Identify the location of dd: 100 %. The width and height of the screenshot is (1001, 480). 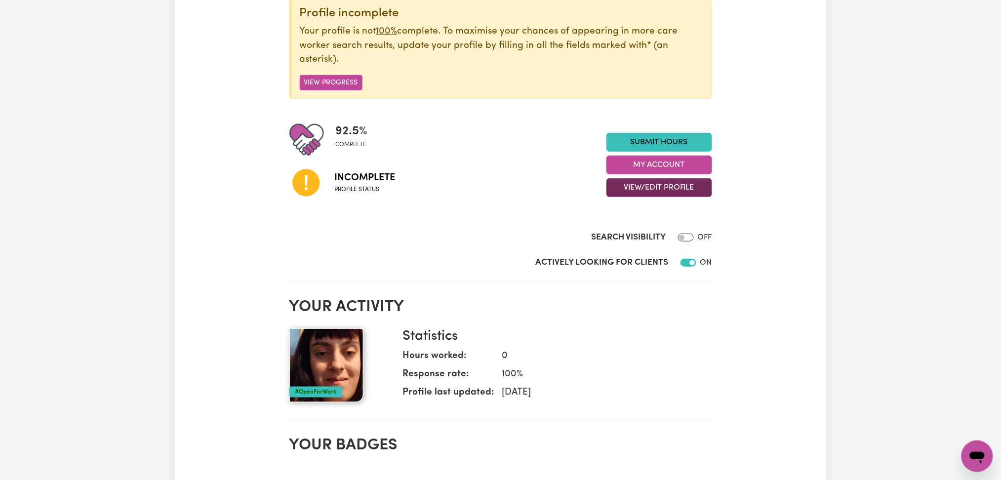
(599, 374).